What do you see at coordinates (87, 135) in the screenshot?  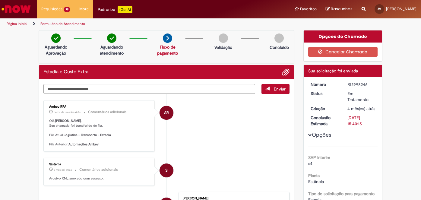 I see `b: Logistica – Transporte – Estadia` at bounding box center [87, 135].